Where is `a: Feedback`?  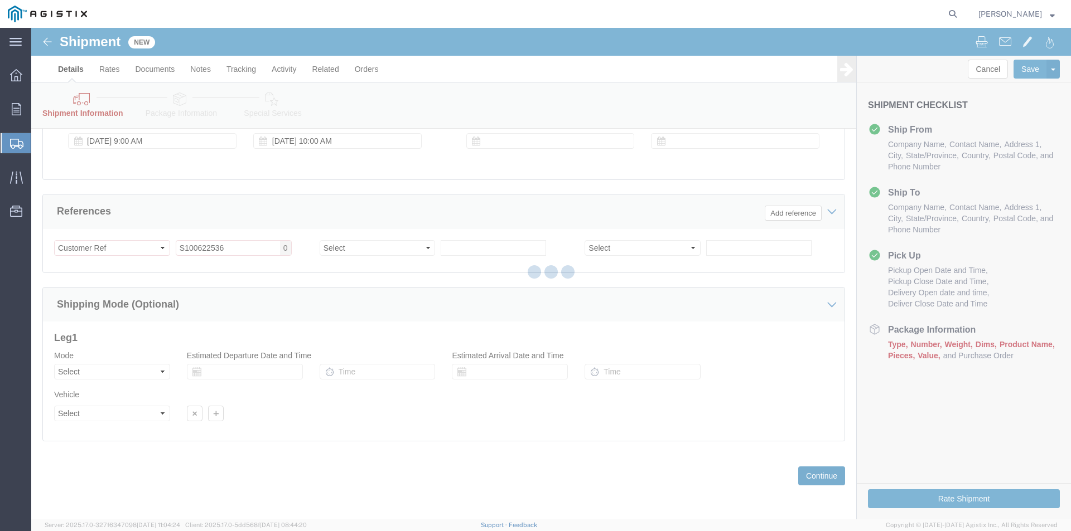
a: Feedback is located at coordinates (523, 525).